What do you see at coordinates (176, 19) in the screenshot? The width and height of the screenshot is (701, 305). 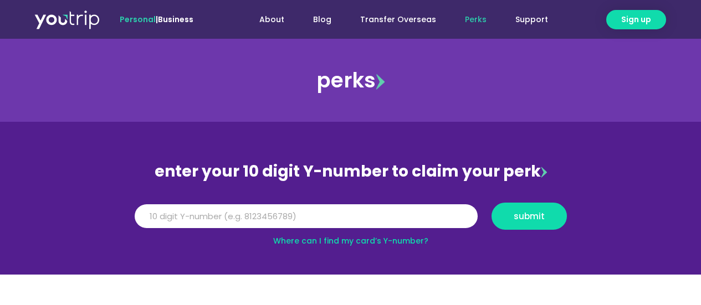 I see `a: Business` at bounding box center [176, 19].